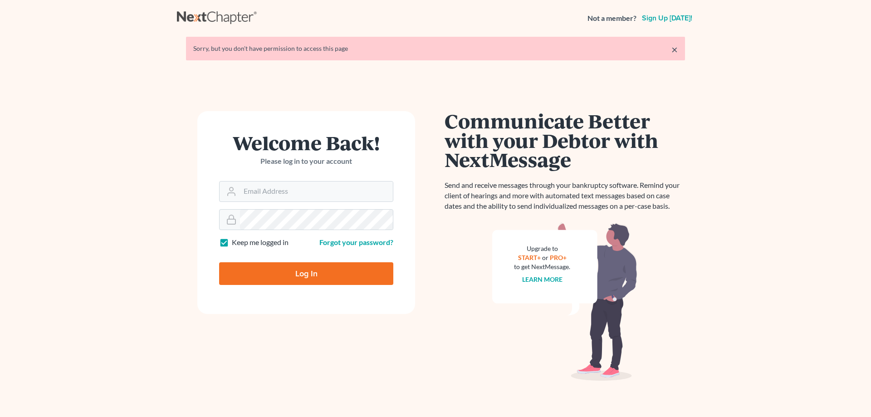 Image resolution: width=871 pixels, height=417 pixels. Describe the element at coordinates (565, 140) in the screenshot. I see `h1: Communicate Better with your Debtor with NextMessage` at that location.